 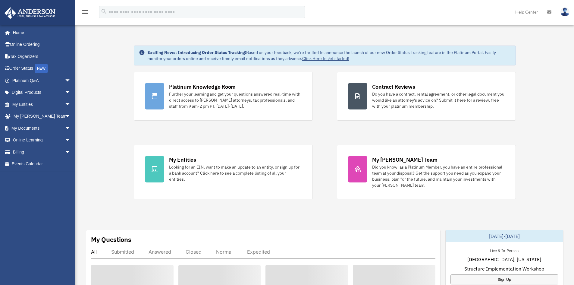 I want to click on img: User Pic, so click(x=565, y=12).